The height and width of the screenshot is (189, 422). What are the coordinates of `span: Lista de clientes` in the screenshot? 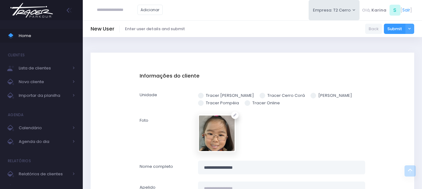 It's located at (44, 68).